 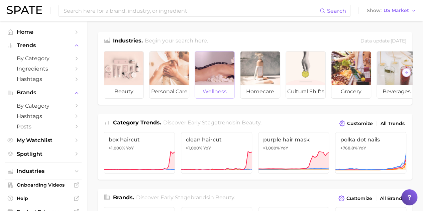 I want to click on a: personal care, so click(x=169, y=75).